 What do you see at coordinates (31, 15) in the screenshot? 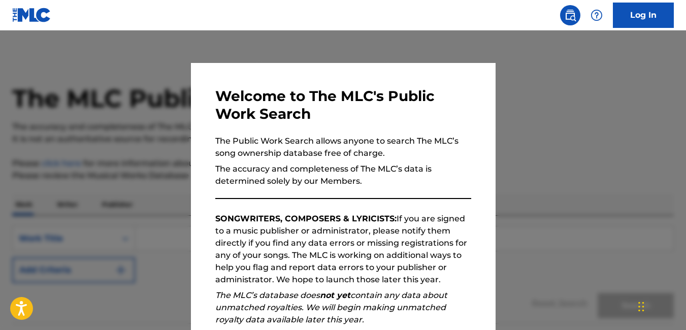
I see `img: MLC Logo` at bounding box center [31, 15].